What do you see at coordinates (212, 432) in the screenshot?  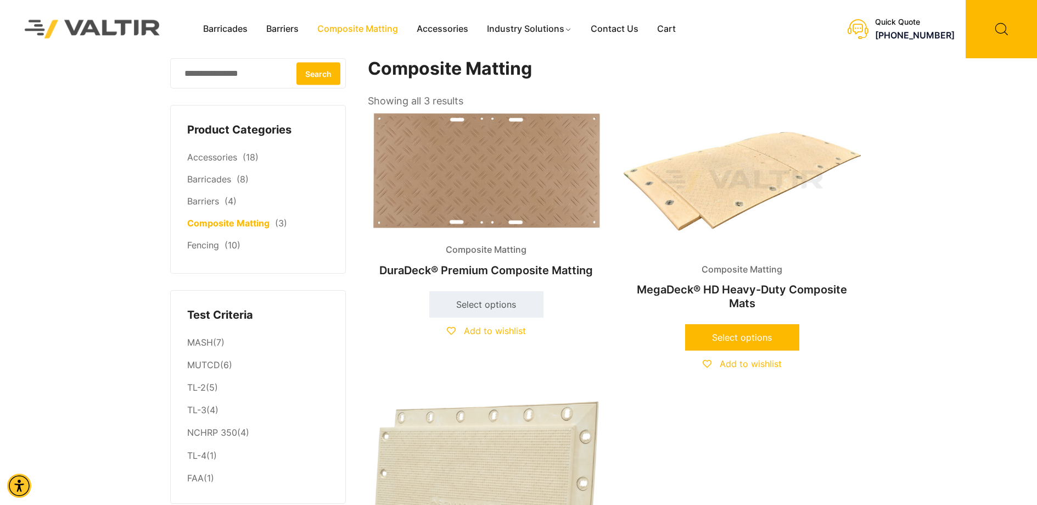 I see `a: NCHRP 350` at bounding box center [212, 432].